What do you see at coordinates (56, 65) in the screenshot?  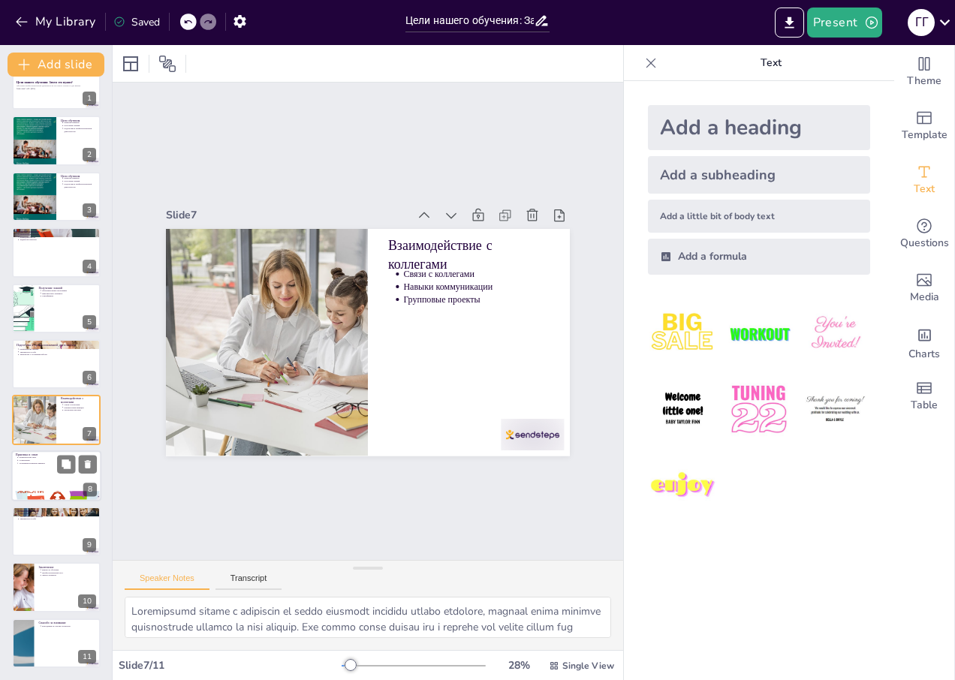 I see `button: Add slide` at bounding box center [56, 65].